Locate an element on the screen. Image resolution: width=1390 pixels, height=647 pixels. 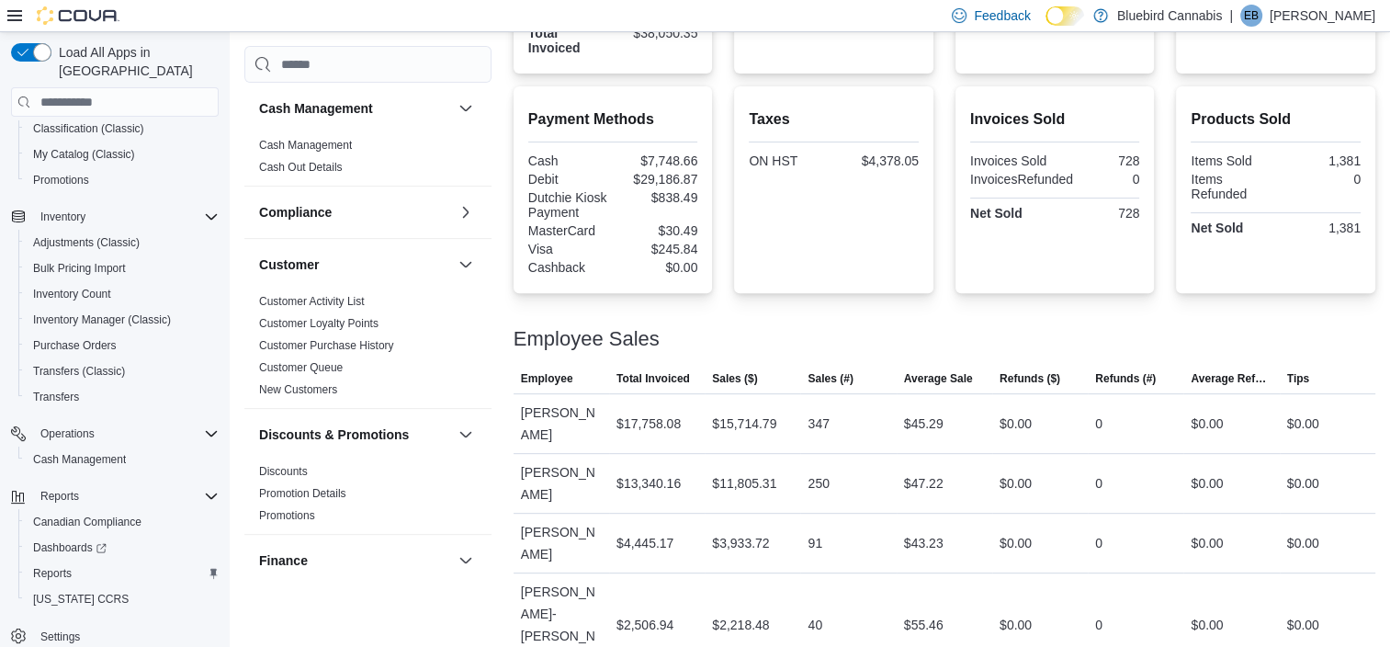
a: Classification (Classic) is located at coordinates (88, 129).